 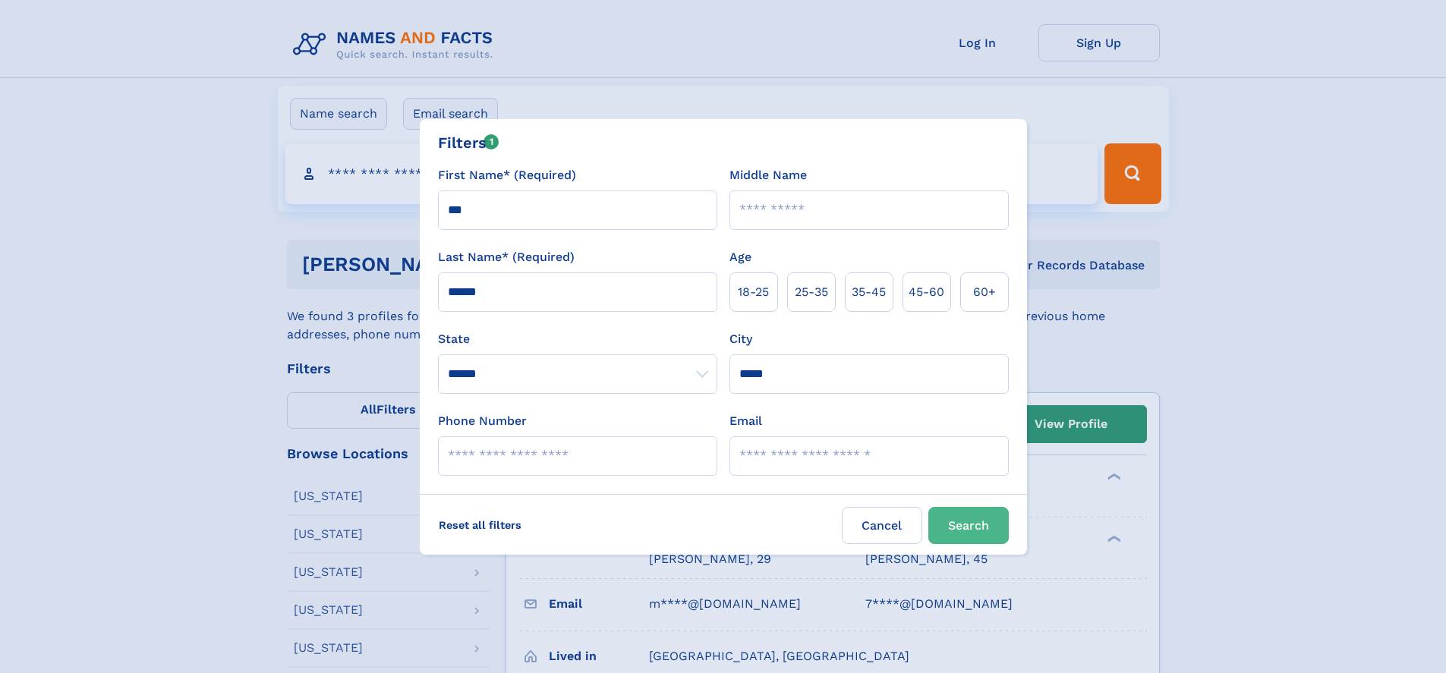 What do you see at coordinates (969, 525) in the screenshot?
I see `button: Search` at bounding box center [969, 525].